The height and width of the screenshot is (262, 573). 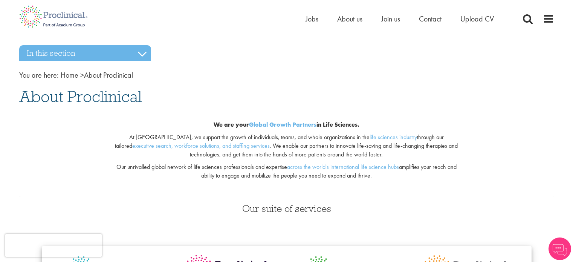 What do you see at coordinates (312, 19) in the screenshot?
I see `span: Jobs` at bounding box center [312, 19].